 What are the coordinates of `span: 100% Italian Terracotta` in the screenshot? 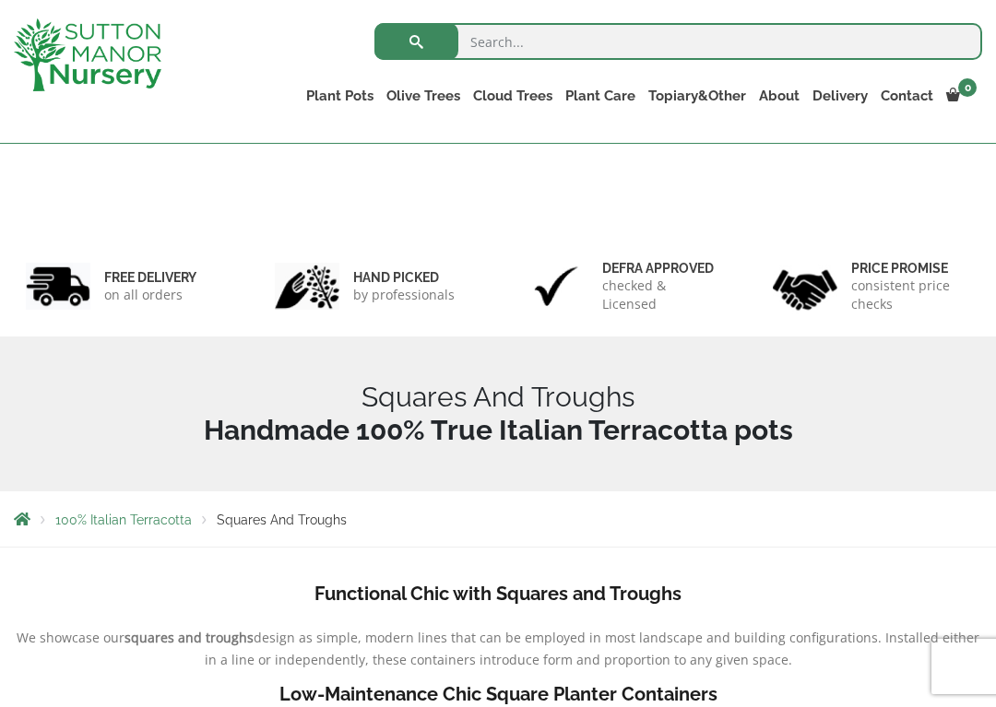 It's located at (124, 520).